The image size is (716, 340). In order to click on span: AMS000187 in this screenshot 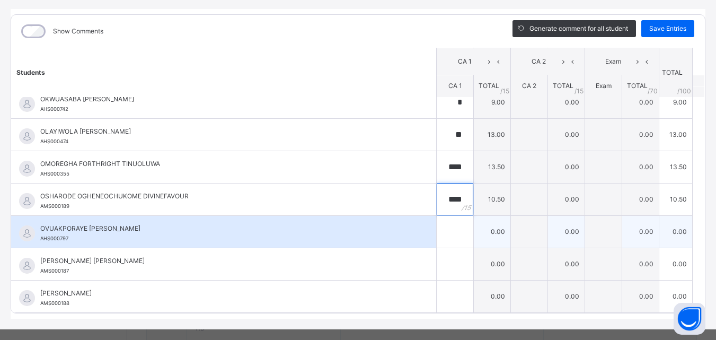, I will do `click(55, 270)`.